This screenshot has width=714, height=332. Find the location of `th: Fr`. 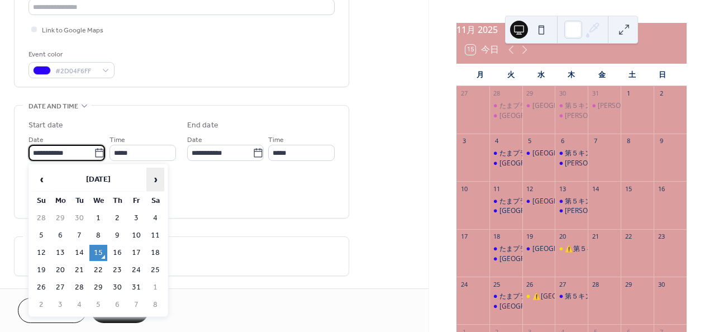

th: Fr is located at coordinates (136, 201).